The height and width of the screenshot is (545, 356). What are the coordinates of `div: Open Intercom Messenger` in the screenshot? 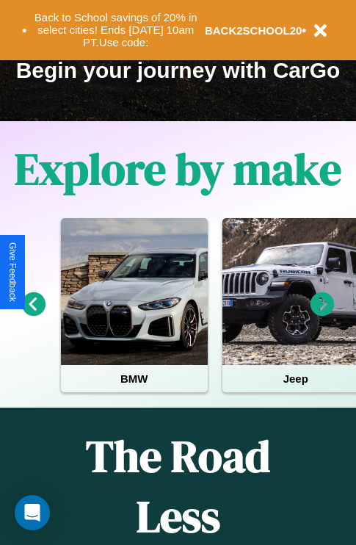 It's located at (32, 513).